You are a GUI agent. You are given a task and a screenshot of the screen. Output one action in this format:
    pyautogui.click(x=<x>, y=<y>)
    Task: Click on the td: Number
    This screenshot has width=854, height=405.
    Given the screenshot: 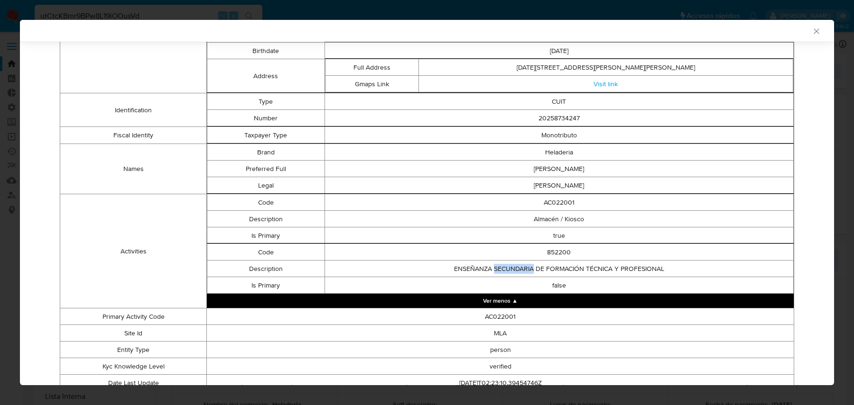 What is the action you would take?
    pyautogui.click(x=266, y=118)
    